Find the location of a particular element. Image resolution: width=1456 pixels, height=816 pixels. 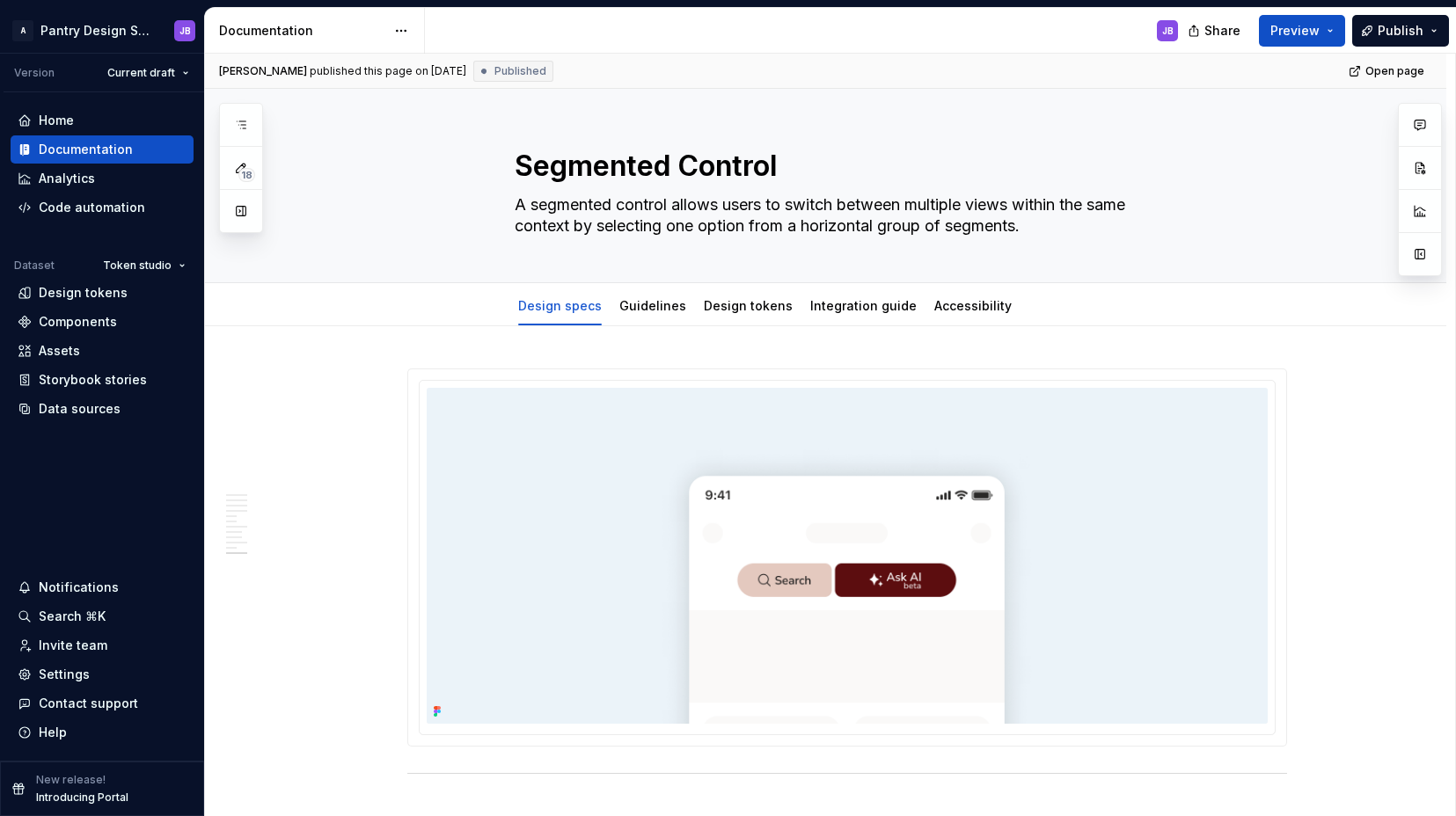

a: Home is located at coordinates (103, 121).